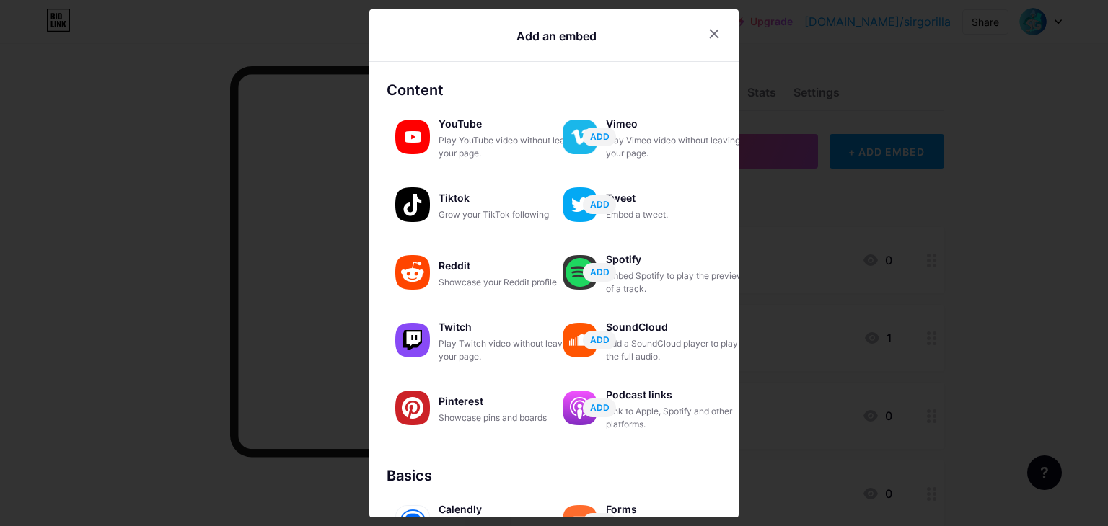 Image resolution: width=1108 pixels, height=526 pixels. I want to click on img: youtube, so click(413, 137).